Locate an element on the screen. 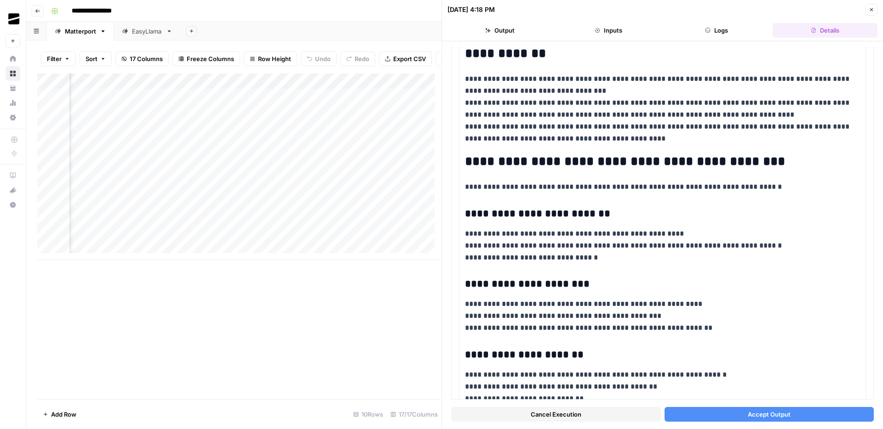  button: Help + Support is located at coordinates (13, 205).